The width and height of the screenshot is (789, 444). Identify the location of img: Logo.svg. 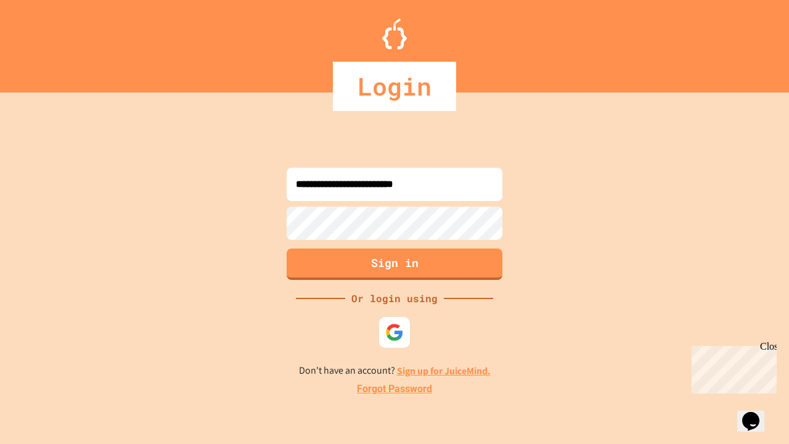
(394, 34).